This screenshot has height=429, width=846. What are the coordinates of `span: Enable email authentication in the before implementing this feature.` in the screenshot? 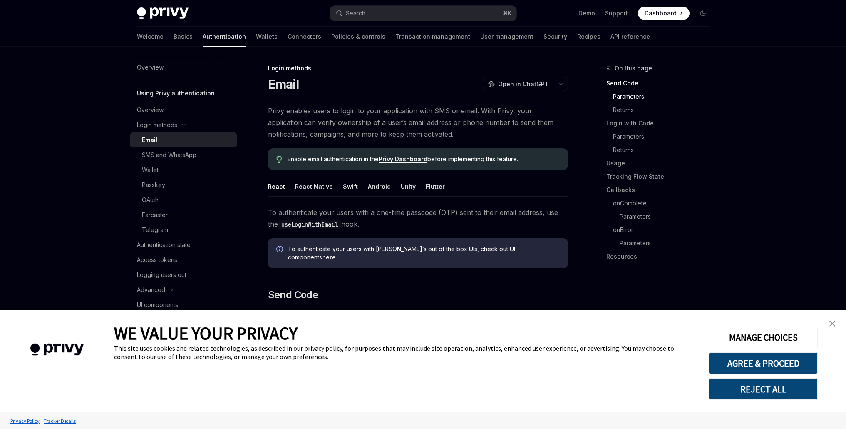 It's located at (423, 159).